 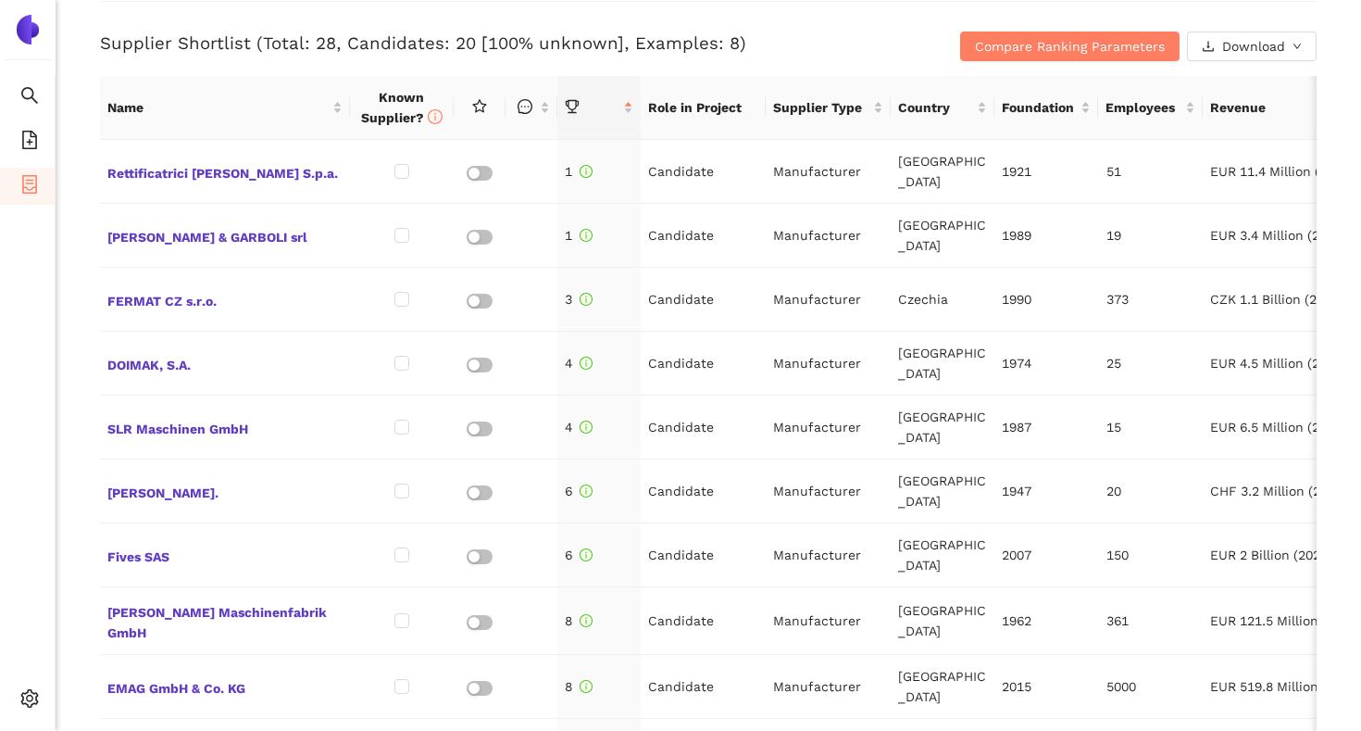 I want to click on span: FERMAT CZ s.r.o., so click(x=225, y=299).